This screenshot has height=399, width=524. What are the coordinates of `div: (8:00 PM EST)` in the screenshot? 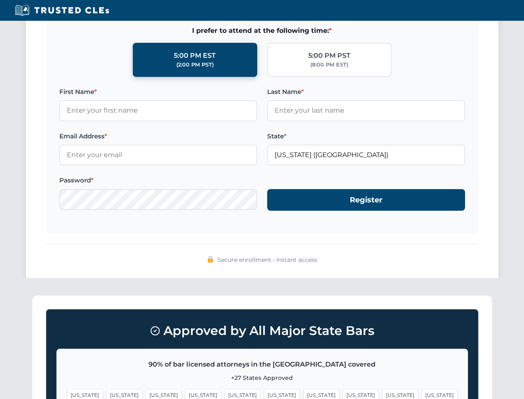 It's located at (329, 65).